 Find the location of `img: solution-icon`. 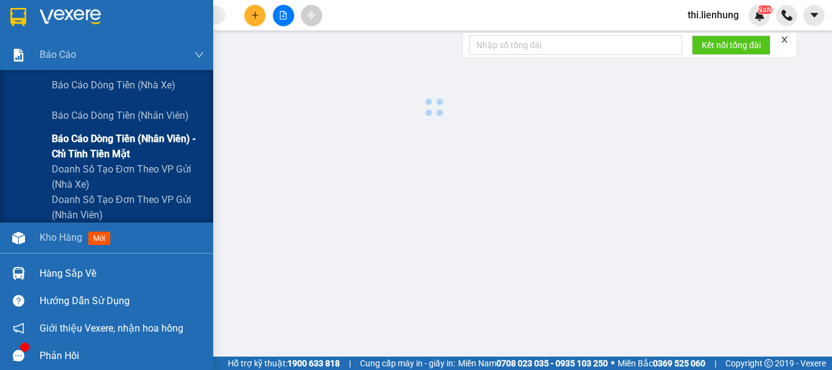

img: solution-icon is located at coordinates (18, 55).